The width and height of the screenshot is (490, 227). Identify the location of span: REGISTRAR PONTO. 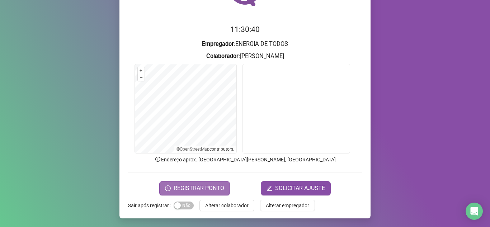
(199, 188).